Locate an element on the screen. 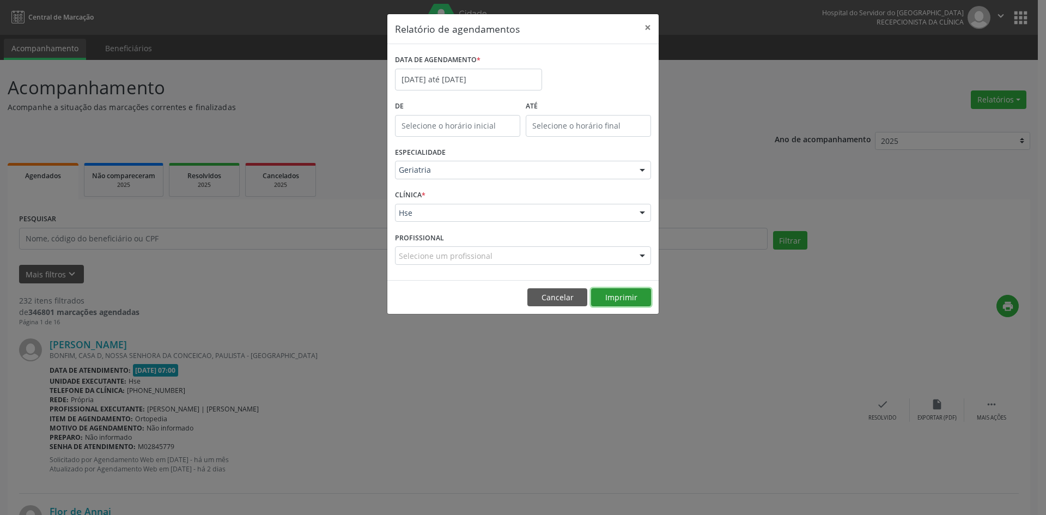 This screenshot has width=1046, height=515. input: Selecione o horário final is located at coordinates (588, 126).